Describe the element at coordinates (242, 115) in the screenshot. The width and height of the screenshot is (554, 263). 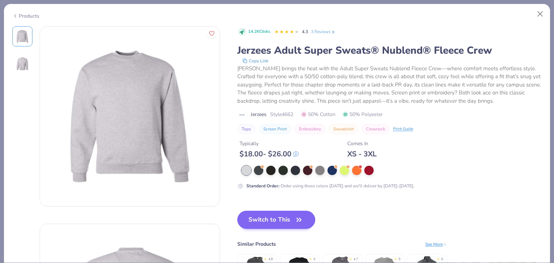
I see `img: brand logo` at that location.